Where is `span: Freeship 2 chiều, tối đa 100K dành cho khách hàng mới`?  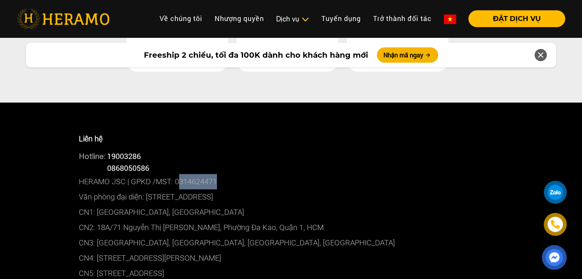
span: Freeship 2 chiều, tối đa 100K dành cho khách hàng mới is located at coordinates (256, 55).